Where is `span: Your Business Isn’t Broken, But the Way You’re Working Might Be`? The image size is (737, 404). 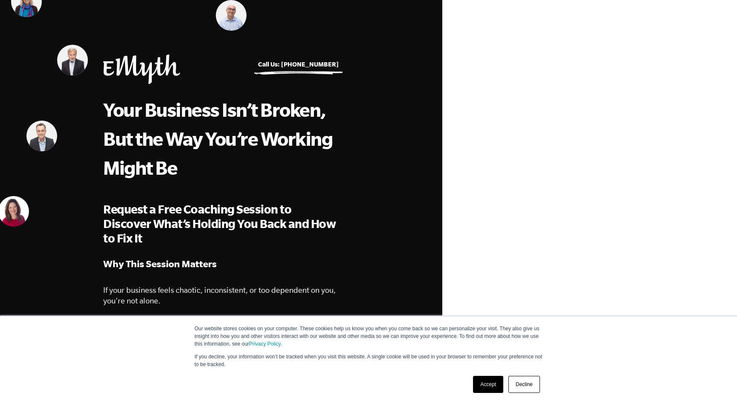
span: Your Business Isn’t Broken, But the Way You’re Working Might Be is located at coordinates (217, 139).